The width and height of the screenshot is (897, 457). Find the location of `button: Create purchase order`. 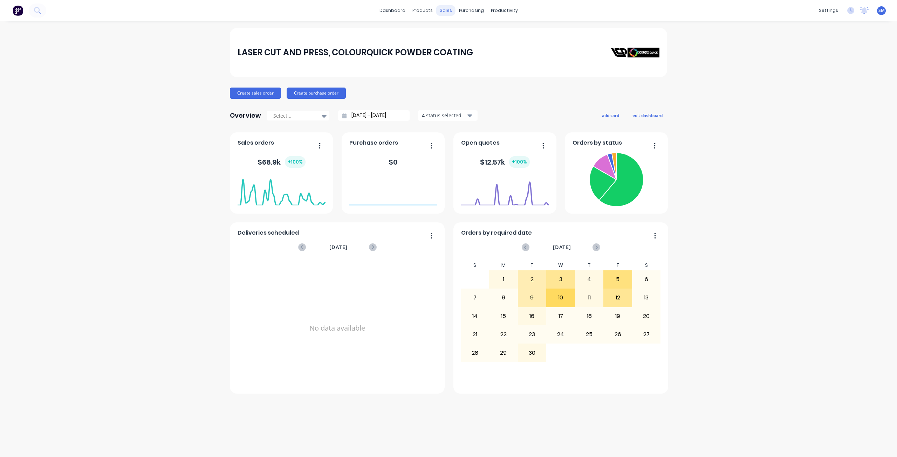

button: Create purchase order is located at coordinates (316, 93).